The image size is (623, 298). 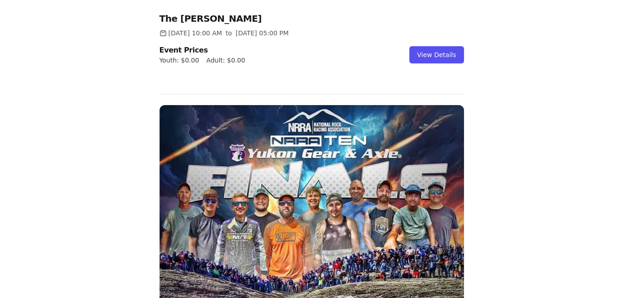 I want to click on span: Adult: $0.00, so click(x=226, y=60).